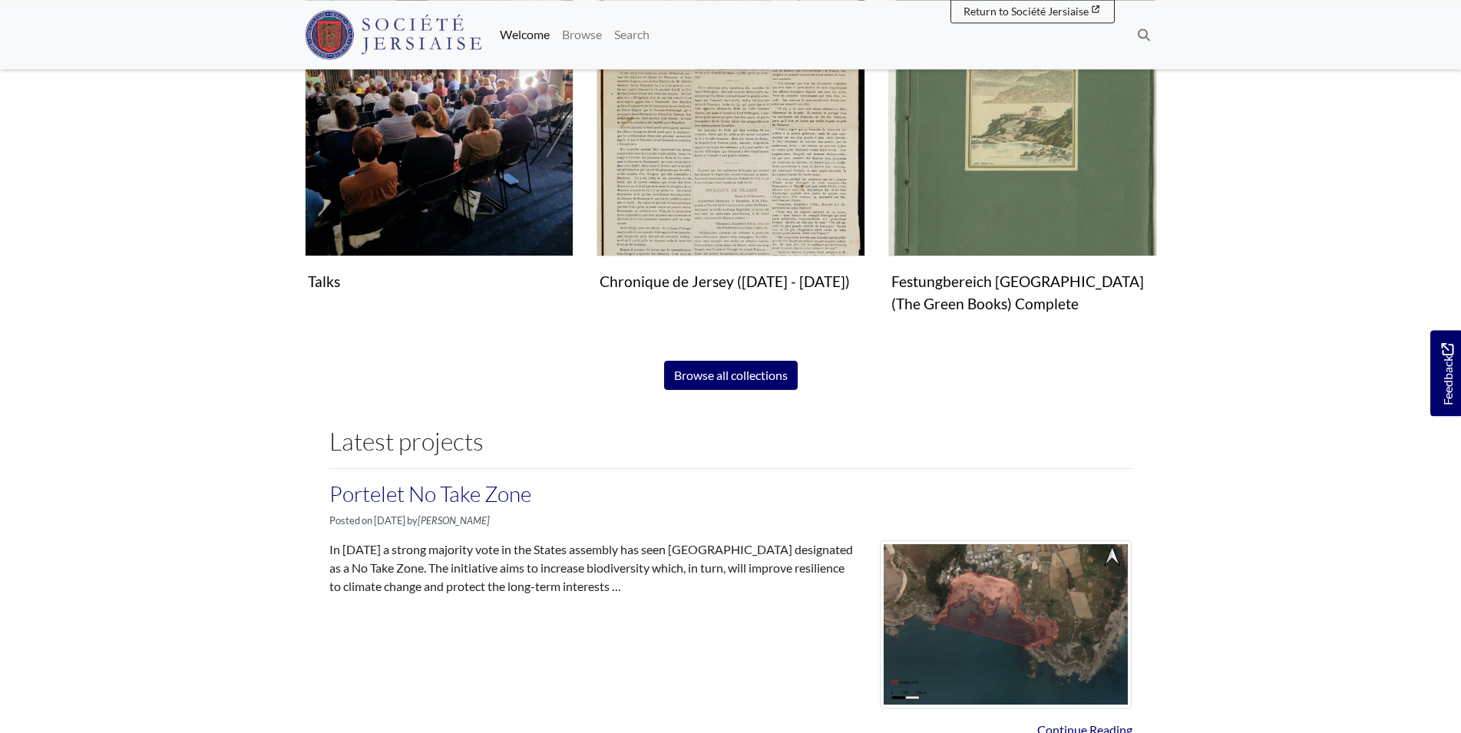 The image size is (1461, 733). I want to click on a: Portelet No Take Zone, so click(430, 494).